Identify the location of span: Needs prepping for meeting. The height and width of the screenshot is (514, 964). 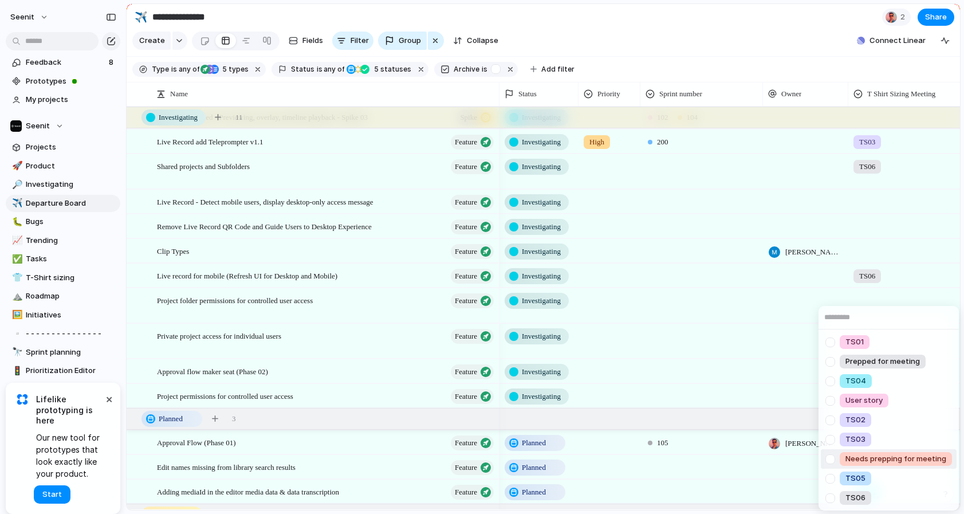
(896, 459).